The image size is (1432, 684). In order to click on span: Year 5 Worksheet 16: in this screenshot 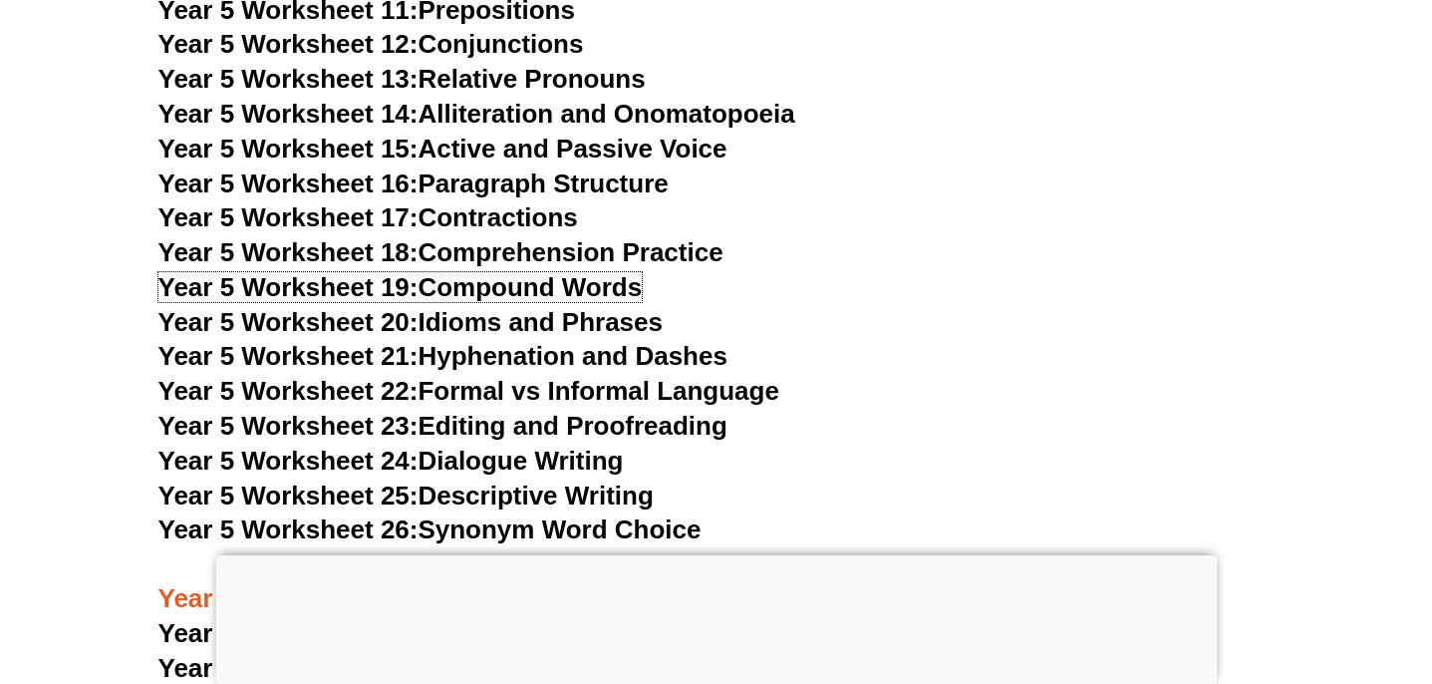, I will do `click(288, 183)`.